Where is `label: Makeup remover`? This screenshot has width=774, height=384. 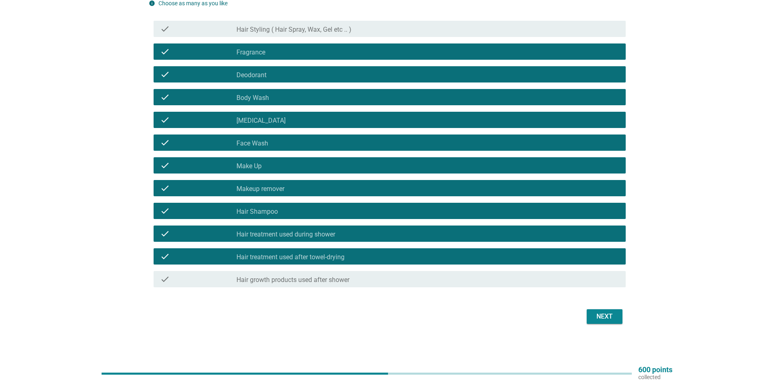 label: Makeup remover is located at coordinates (260, 189).